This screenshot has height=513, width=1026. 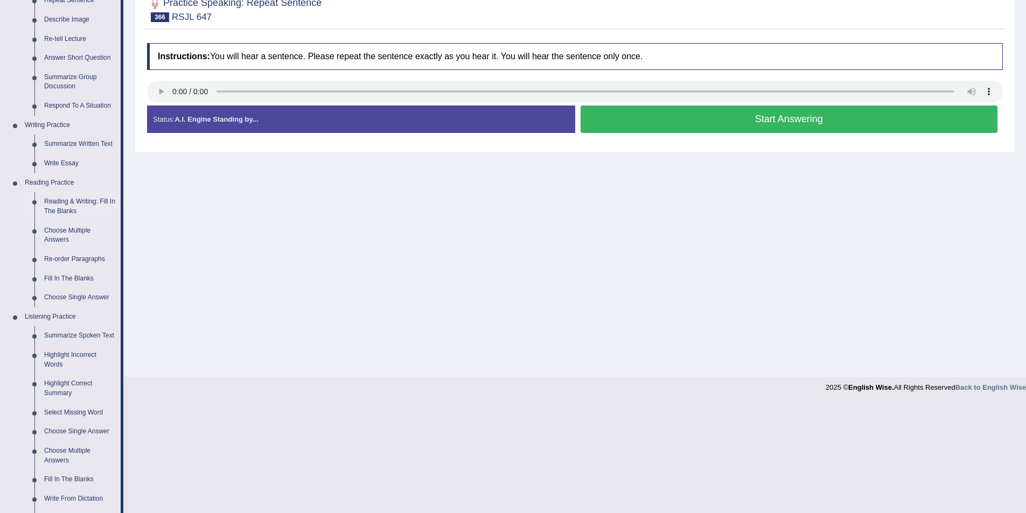 What do you see at coordinates (70, 125) in the screenshot?
I see `a: Writing Practice` at bounding box center [70, 125].